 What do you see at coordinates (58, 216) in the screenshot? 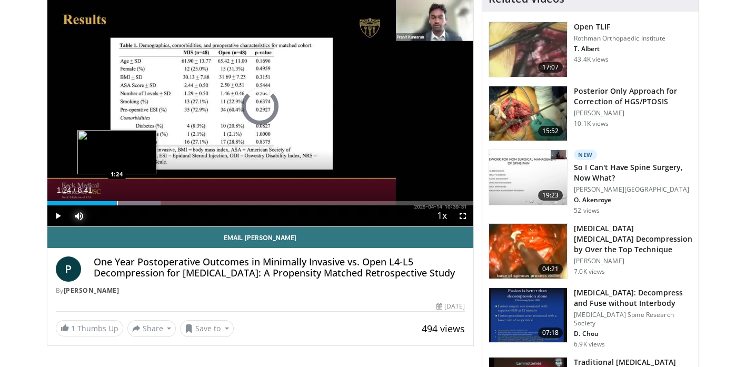
I see `button: Play` at bounding box center [58, 216].